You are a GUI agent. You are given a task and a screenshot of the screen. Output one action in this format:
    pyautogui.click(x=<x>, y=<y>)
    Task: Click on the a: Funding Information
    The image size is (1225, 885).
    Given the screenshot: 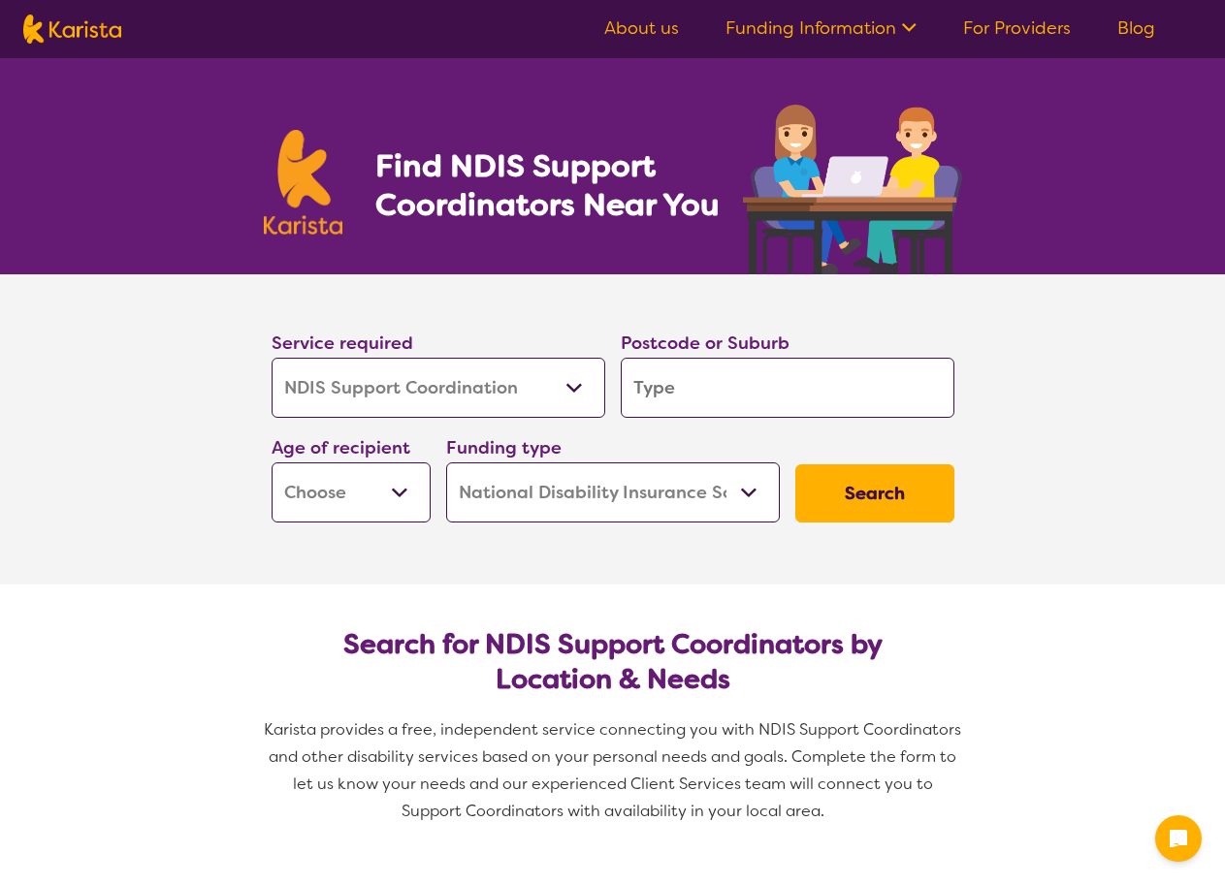 What is the action you would take?
    pyautogui.click(x=820, y=28)
    